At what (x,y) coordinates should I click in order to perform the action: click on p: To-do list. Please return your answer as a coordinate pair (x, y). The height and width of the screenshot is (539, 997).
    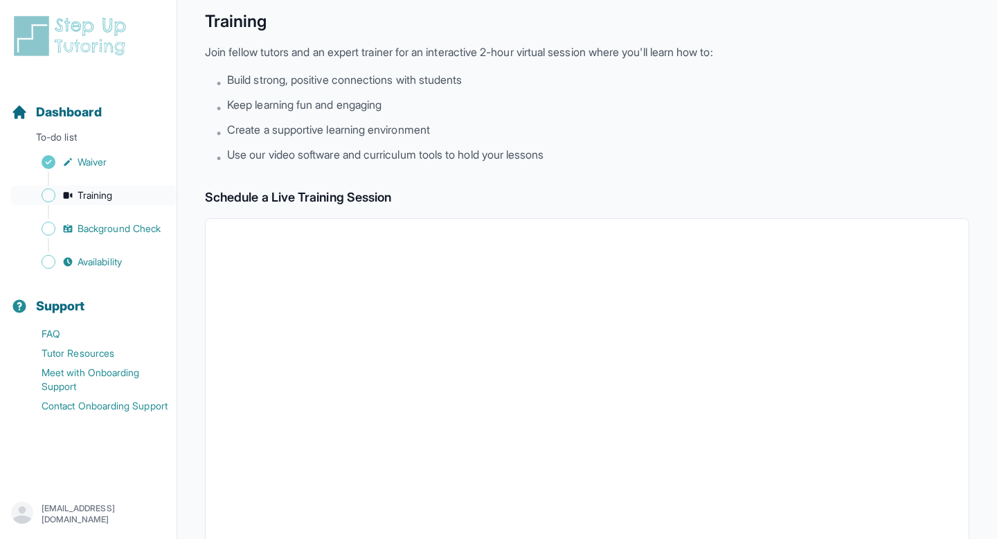
    Looking at the image, I should click on (88, 140).